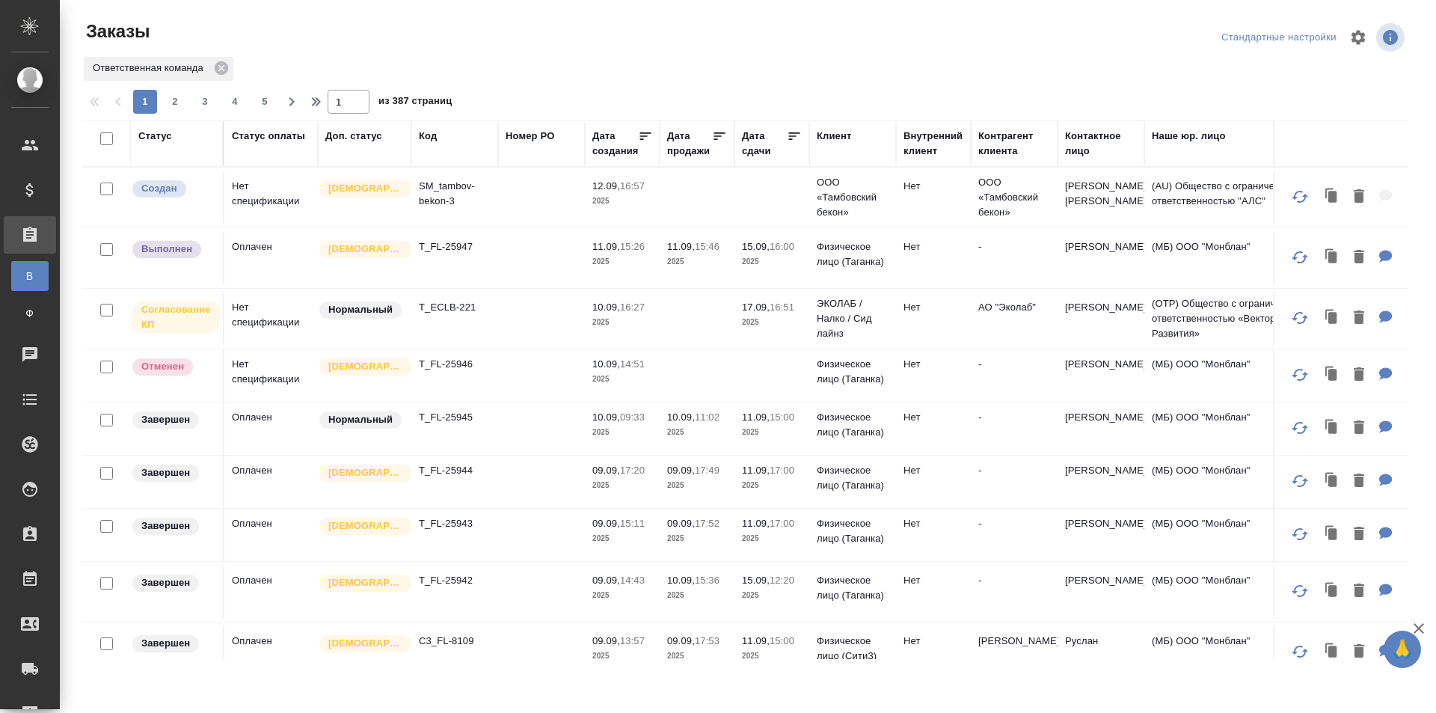 This screenshot has width=1436, height=713. Describe the element at coordinates (155, 136) in the screenshot. I see `div: Статус` at that location.